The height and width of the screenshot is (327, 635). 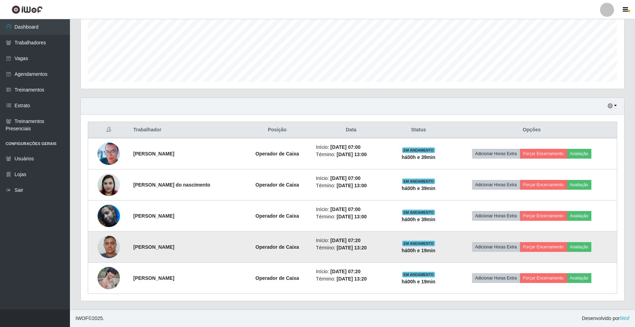 What do you see at coordinates (419, 130) in the screenshot?
I see `th: Status` at bounding box center [419, 130].